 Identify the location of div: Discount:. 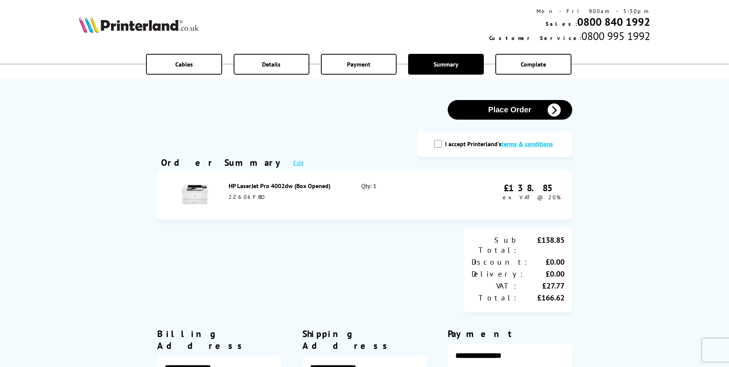
(500, 262).